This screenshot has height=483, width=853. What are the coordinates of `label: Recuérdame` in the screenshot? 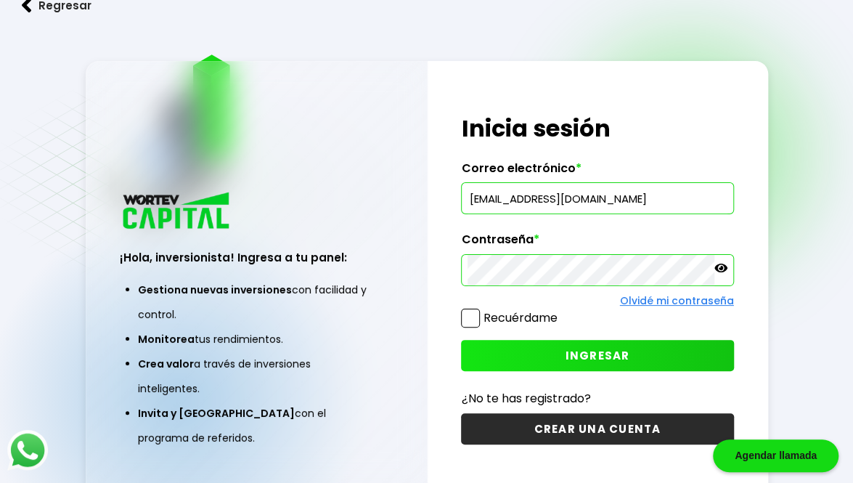 It's located at (520, 317).